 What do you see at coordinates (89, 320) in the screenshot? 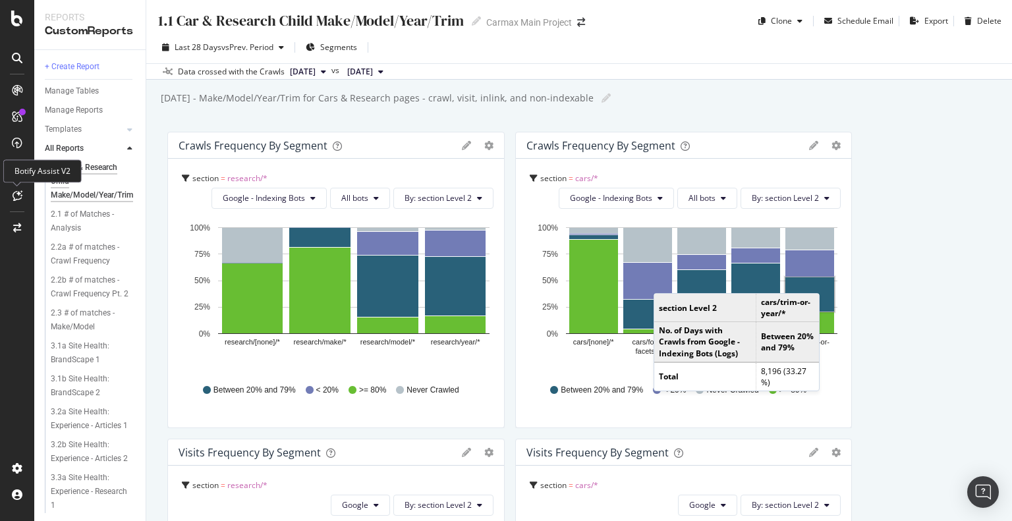
I see `div: 2.3 # of matches - Make/Model` at bounding box center [89, 320].